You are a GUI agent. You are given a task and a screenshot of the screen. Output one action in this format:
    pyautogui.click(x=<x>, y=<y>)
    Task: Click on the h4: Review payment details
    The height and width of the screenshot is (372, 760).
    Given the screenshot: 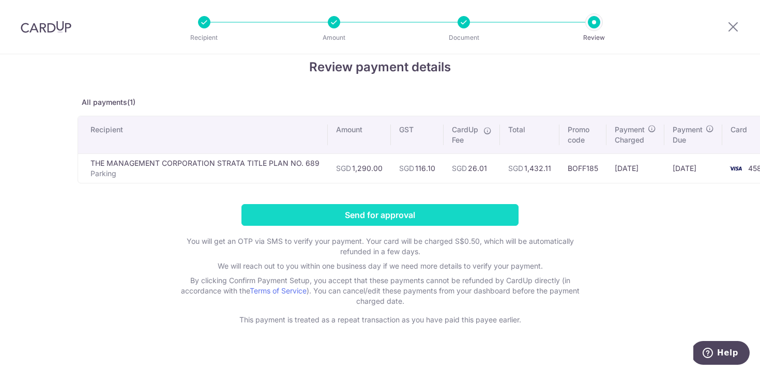 What is the action you would take?
    pyautogui.click(x=380, y=67)
    